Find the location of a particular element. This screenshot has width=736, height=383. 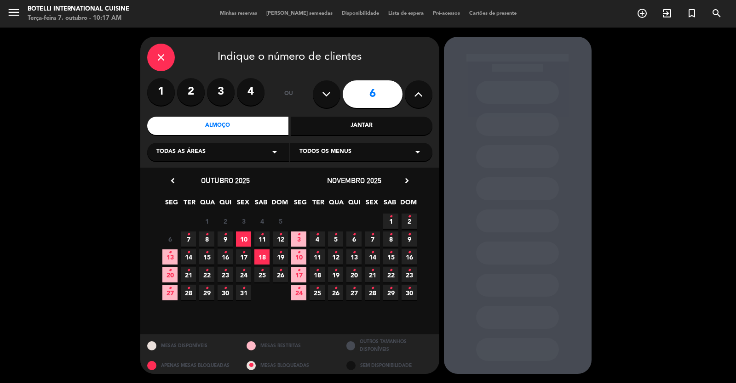

div: Indique o número de clientes is located at coordinates (290, 57).